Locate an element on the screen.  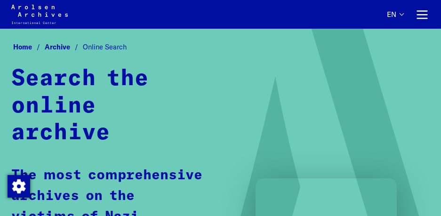
img: Change consent is located at coordinates (19, 187).